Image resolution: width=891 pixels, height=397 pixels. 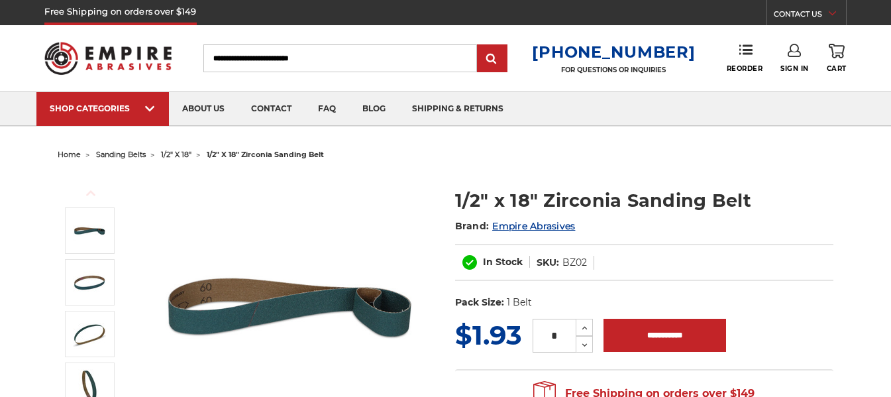 I want to click on dd: BZ02, so click(x=575, y=262).